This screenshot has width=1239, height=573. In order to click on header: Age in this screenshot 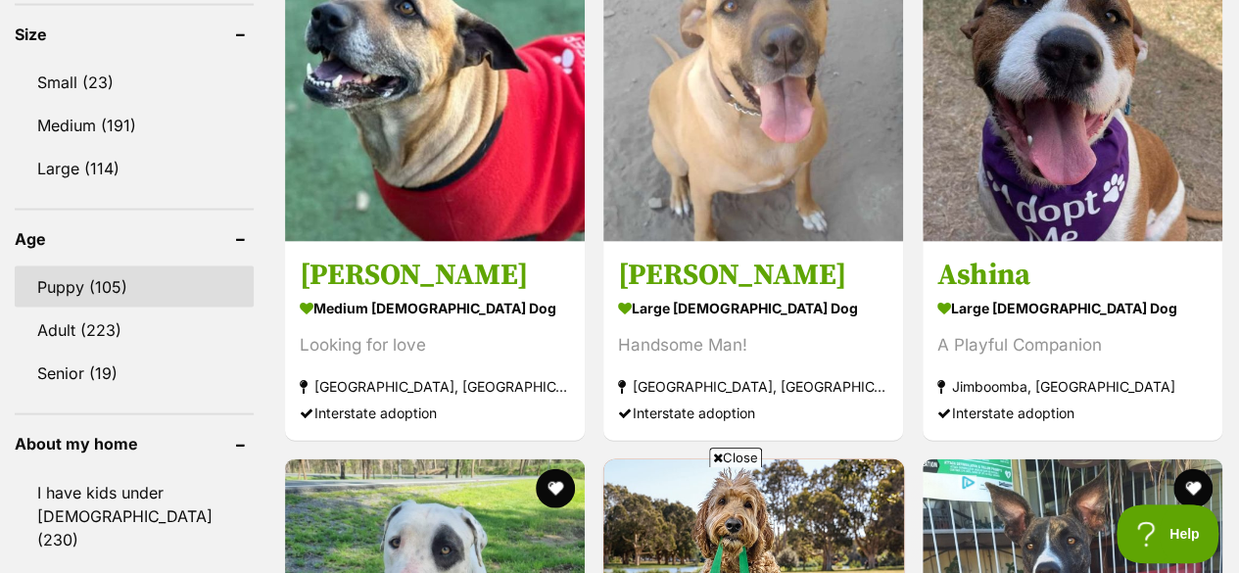, I will do `click(134, 239)`.